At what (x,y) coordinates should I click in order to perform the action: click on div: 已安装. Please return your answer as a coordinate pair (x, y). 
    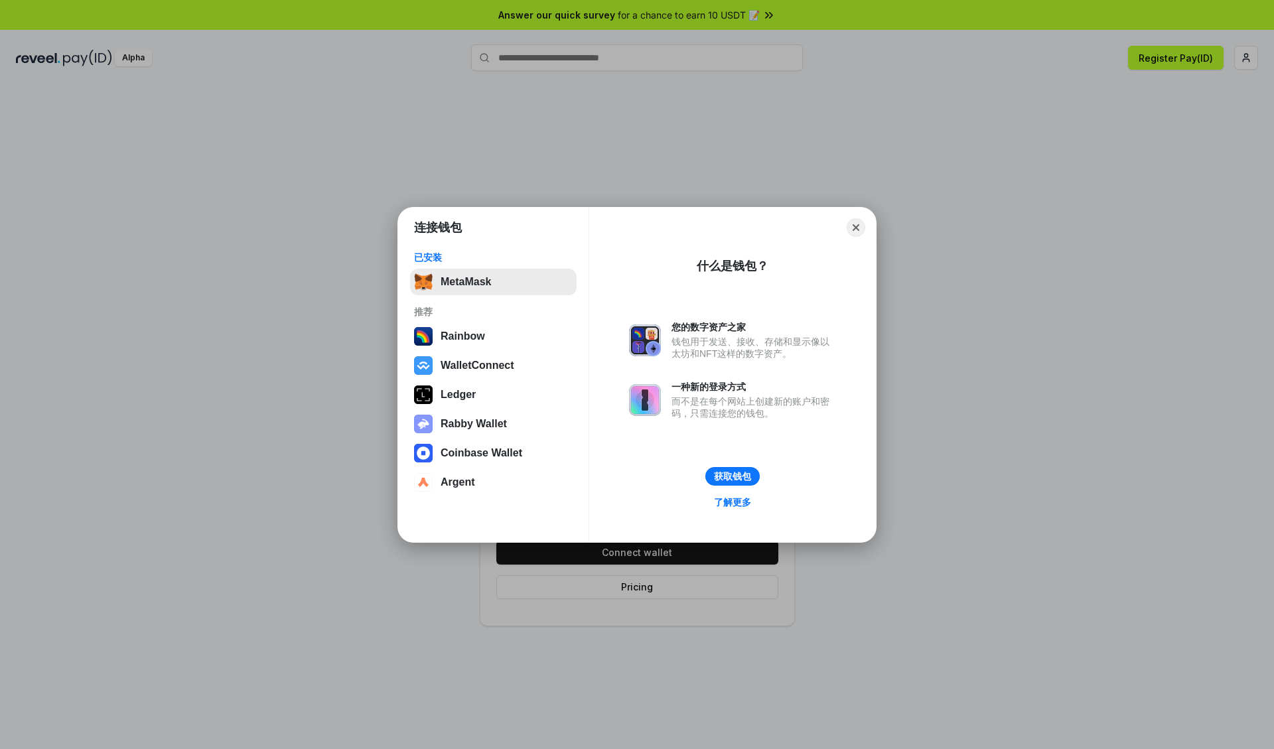
    Looking at the image, I should click on (493, 257).